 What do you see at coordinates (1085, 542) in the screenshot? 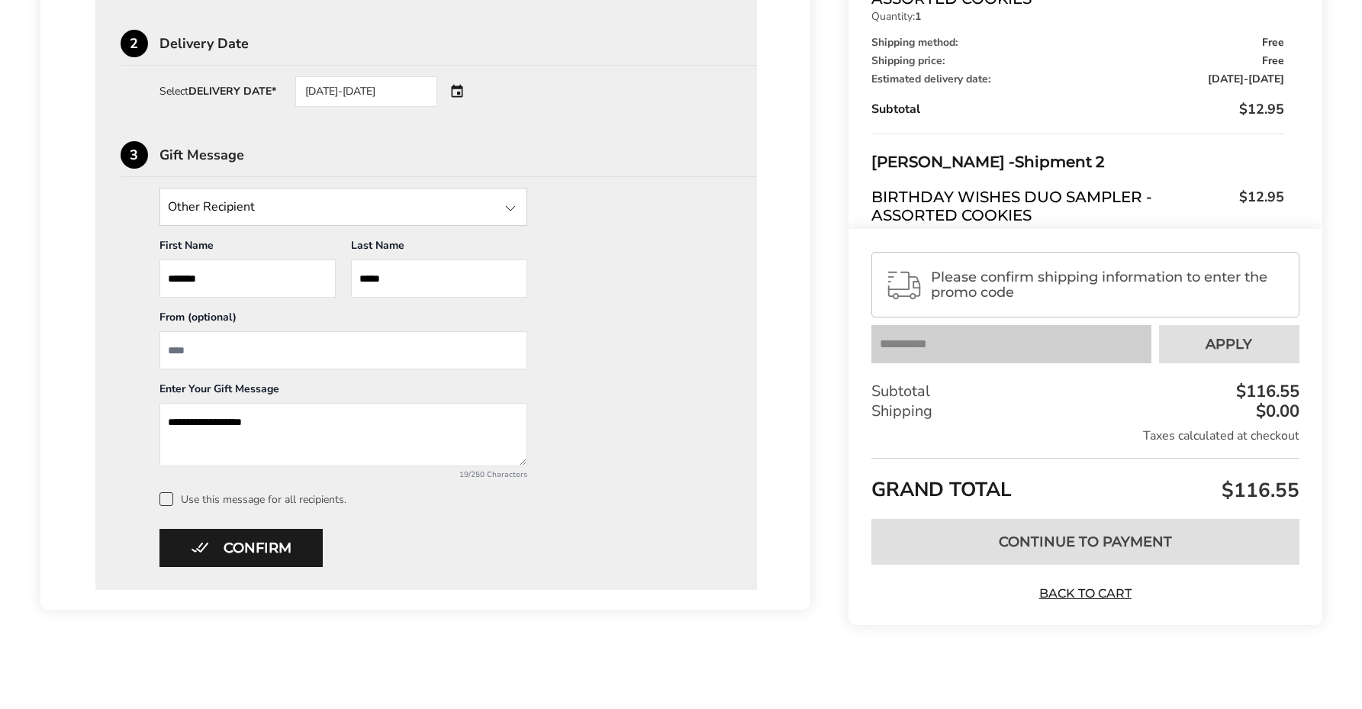
I see `button: Continue to Payment` at bounding box center [1085, 542].